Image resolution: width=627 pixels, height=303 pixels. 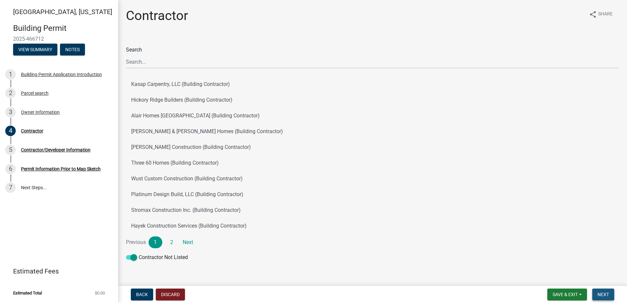 What do you see at coordinates (28, 293) in the screenshot?
I see `span: Estimated Total` at bounding box center [28, 293].